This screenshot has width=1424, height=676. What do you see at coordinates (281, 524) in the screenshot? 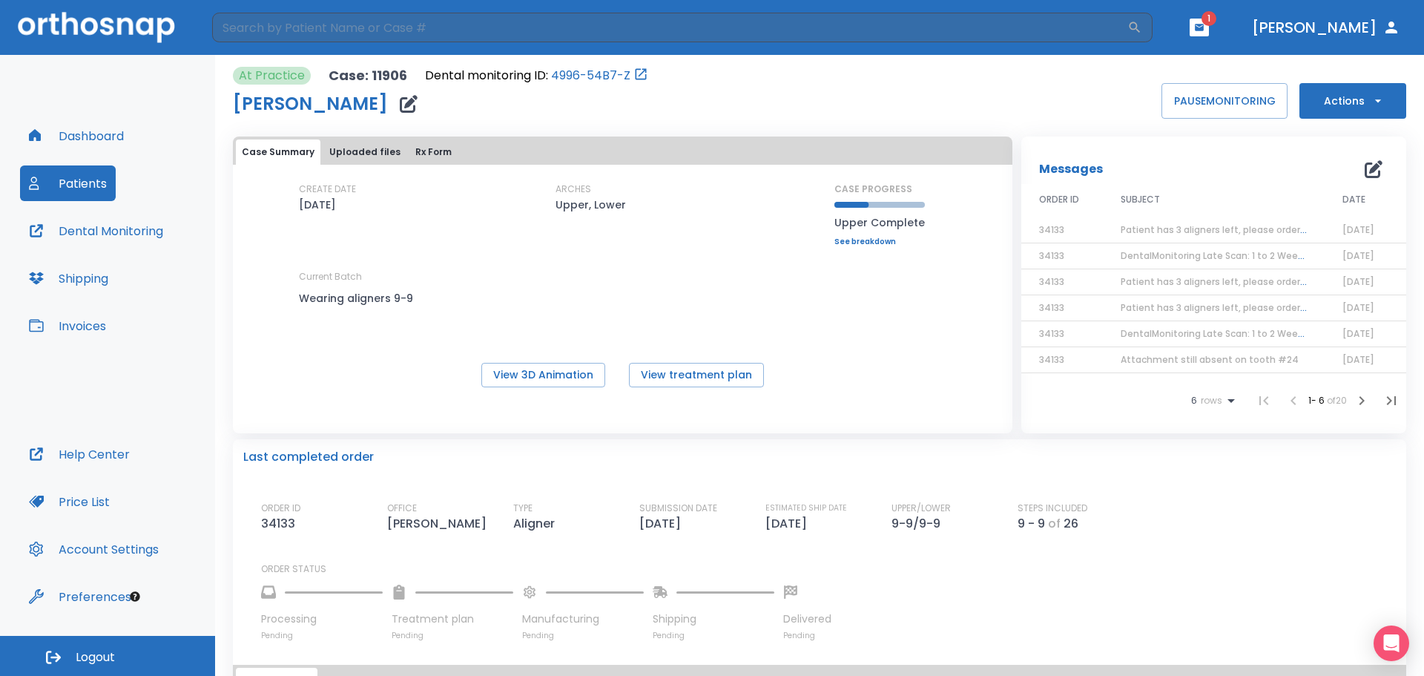
I see `p: 34133` at bounding box center [281, 524].